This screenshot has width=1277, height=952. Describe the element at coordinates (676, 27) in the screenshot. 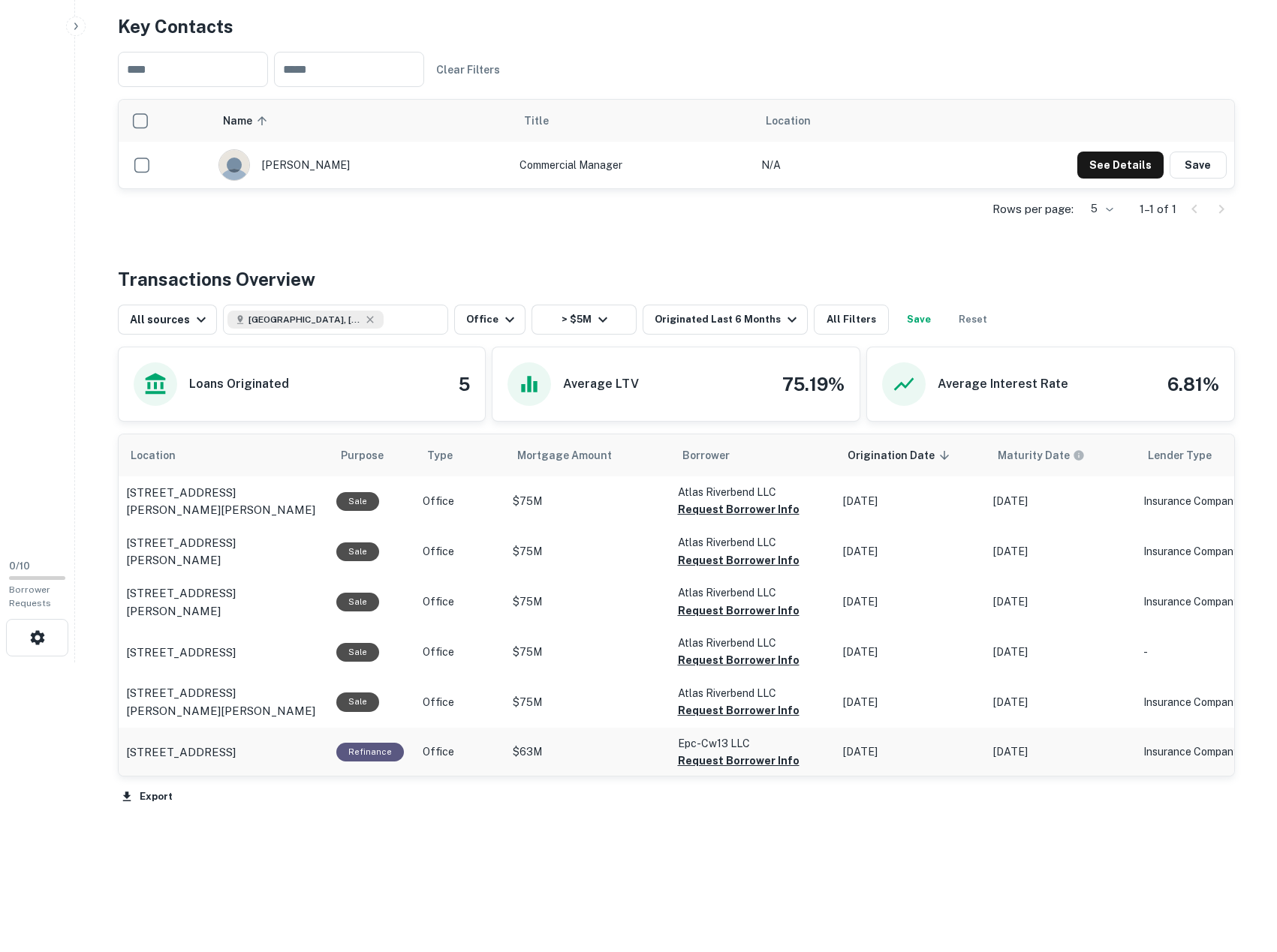

I see `h4: Key Contacts` at that location.